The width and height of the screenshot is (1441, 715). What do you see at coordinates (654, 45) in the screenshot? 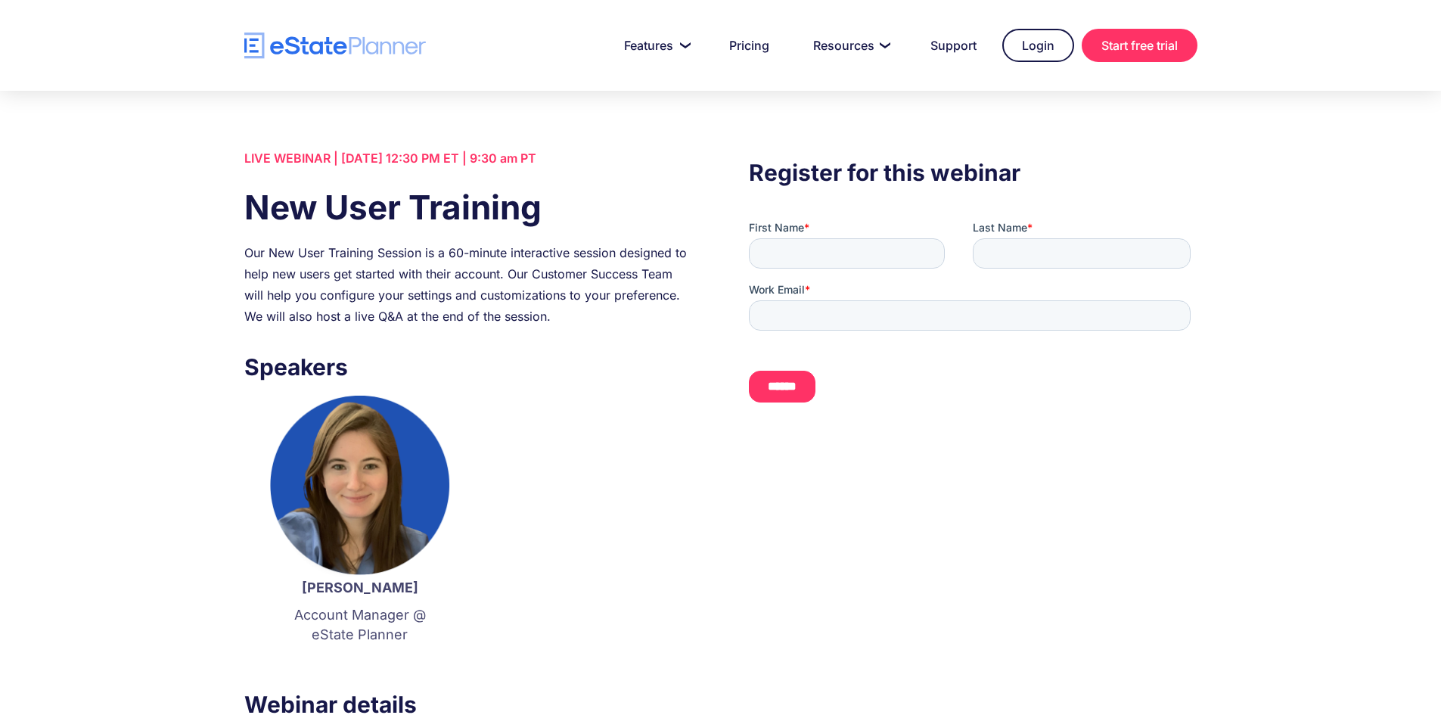
I see `a: Features` at bounding box center [654, 45].